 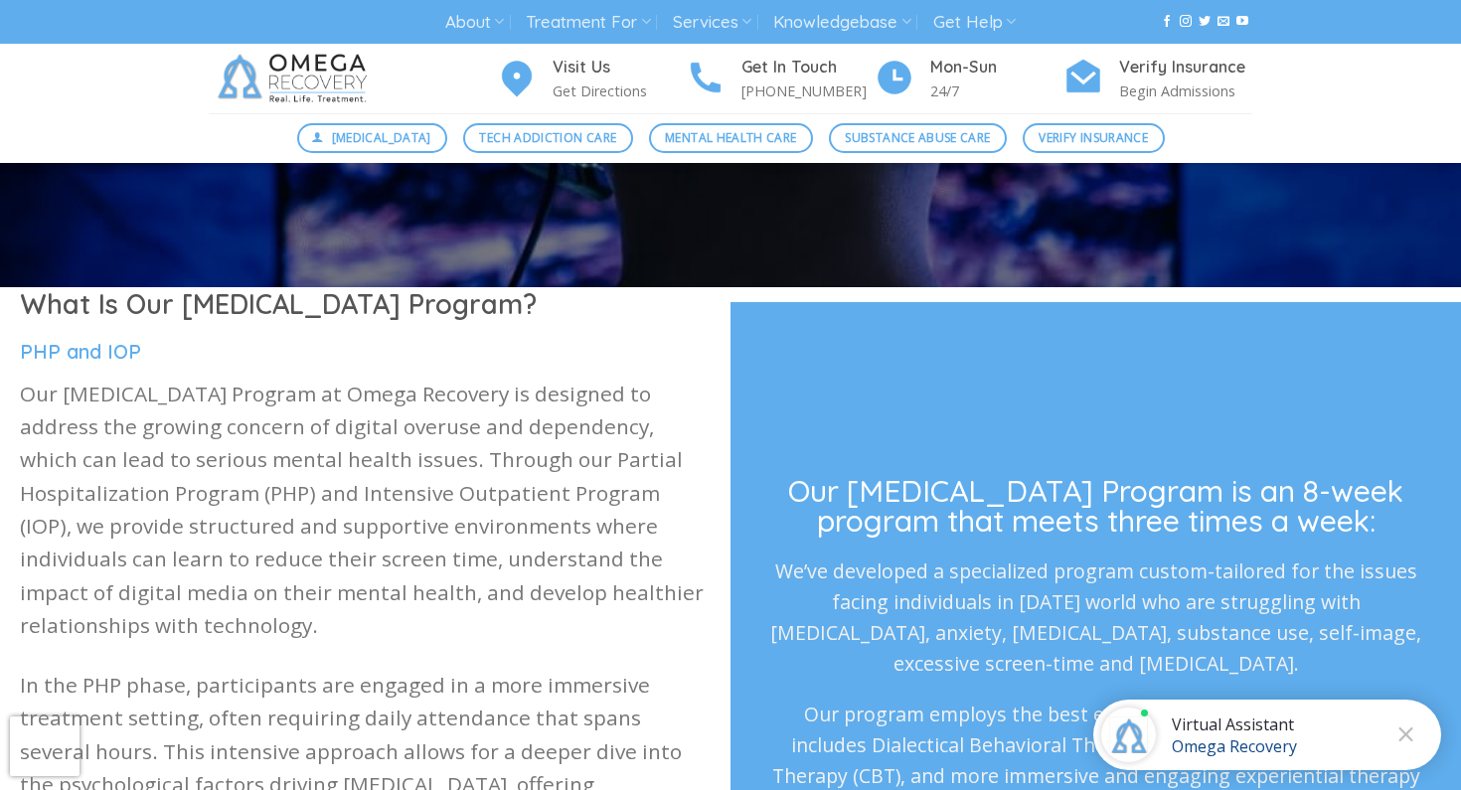 I want to click on span: Verify Insurance, so click(x=1093, y=137).